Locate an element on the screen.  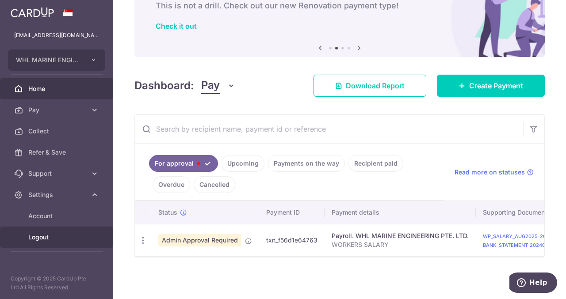
span: Logout is located at coordinates (57, 237).